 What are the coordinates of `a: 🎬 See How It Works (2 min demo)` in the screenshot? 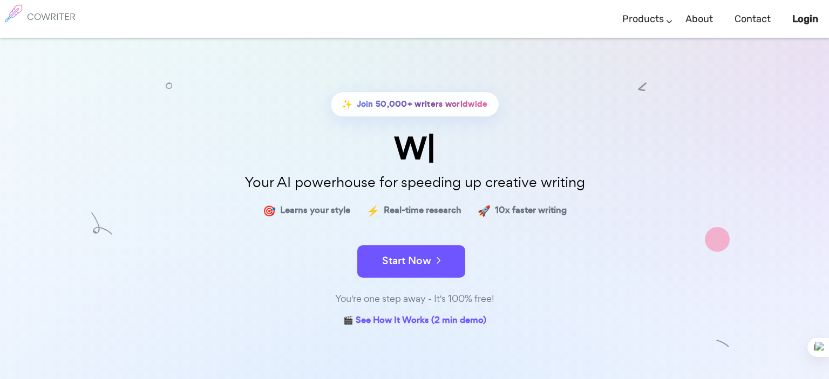 It's located at (414, 321).